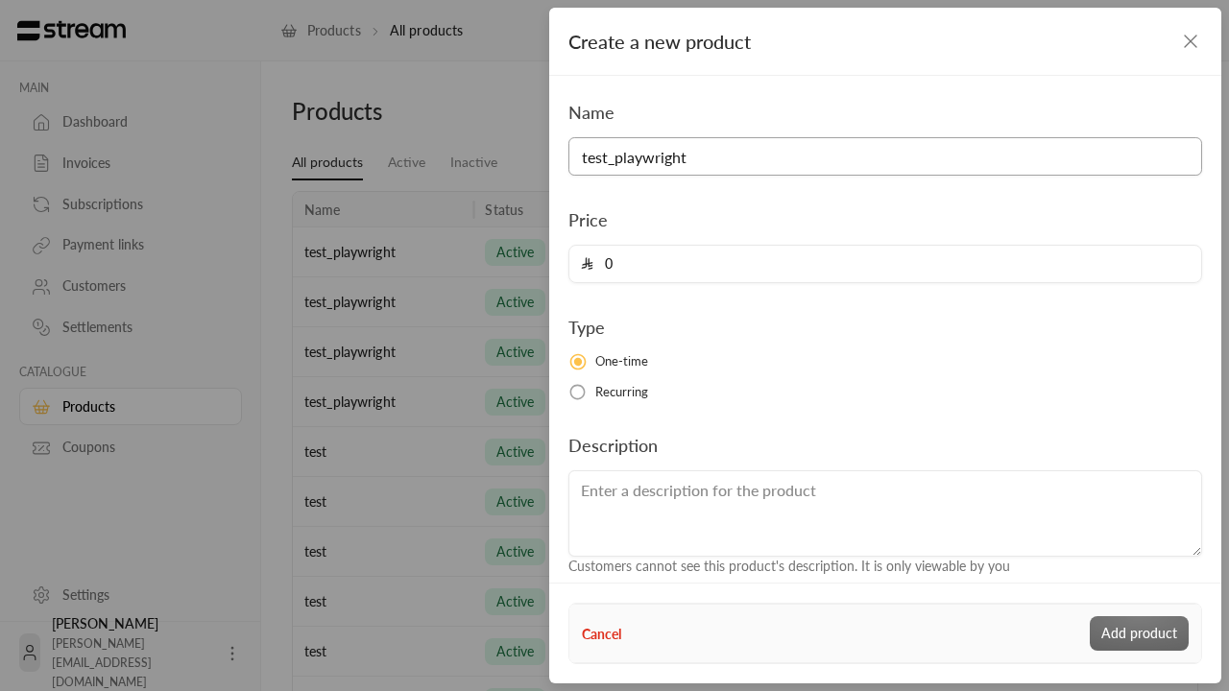 This screenshot has width=1229, height=691. What do you see at coordinates (622, 362) in the screenshot?
I see `span: One-time` at bounding box center [622, 362].